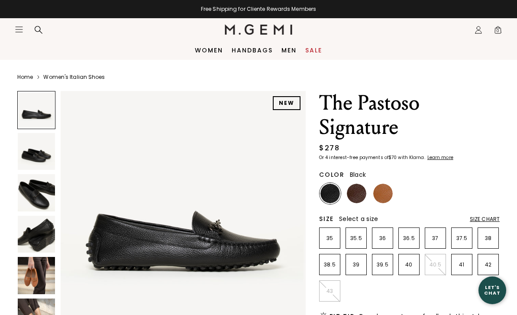 The image size is (517, 315). I want to click on a: Women, so click(209, 50).